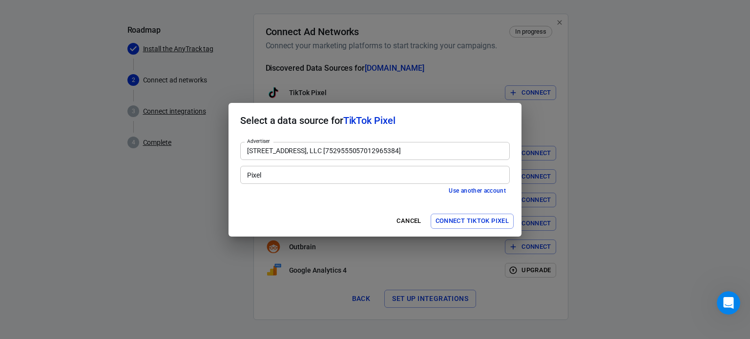  I want to click on label: Advertiser, so click(258, 141).